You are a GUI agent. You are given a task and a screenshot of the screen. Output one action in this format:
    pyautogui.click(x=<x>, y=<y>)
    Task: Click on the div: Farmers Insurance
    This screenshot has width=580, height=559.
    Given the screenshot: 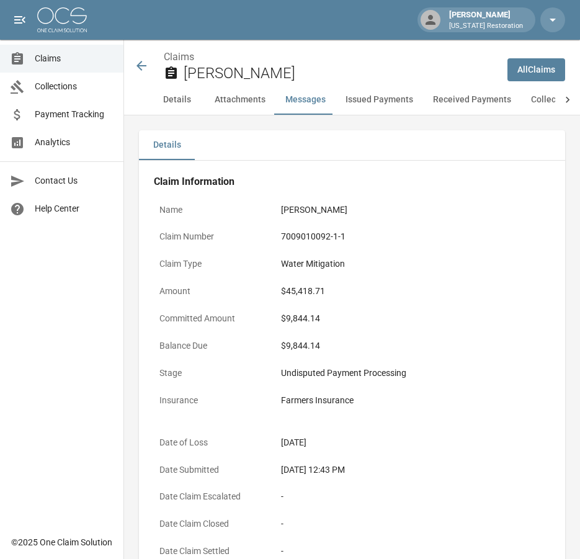 What is the action you would take?
    pyautogui.click(x=413, y=400)
    